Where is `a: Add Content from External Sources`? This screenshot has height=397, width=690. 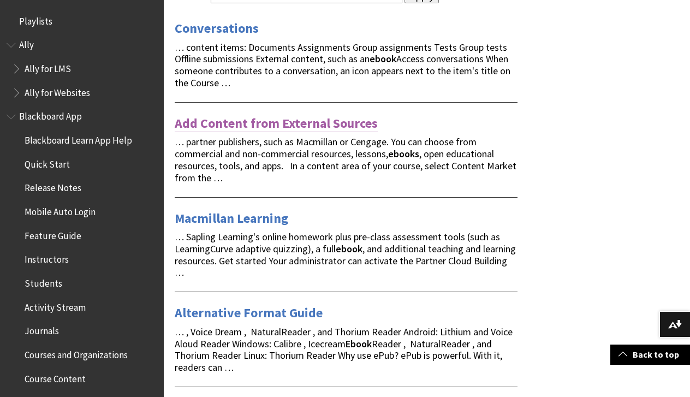
a: Add Content from External Sources is located at coordinates (276, 123).